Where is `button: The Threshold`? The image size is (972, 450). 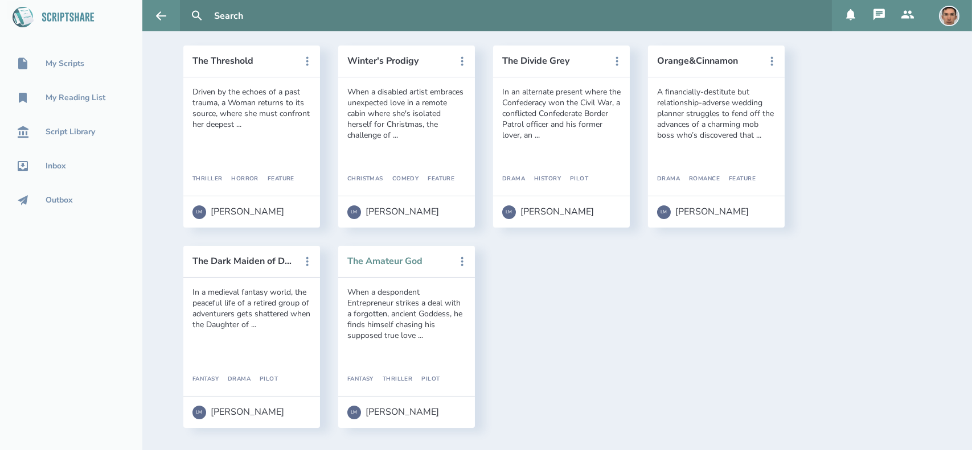 button: The Threshold is located at coordinates (244, 61).